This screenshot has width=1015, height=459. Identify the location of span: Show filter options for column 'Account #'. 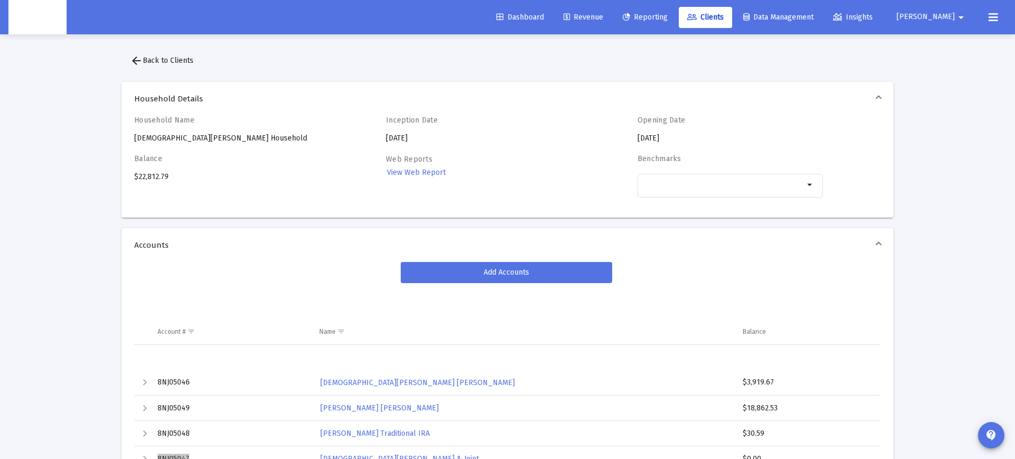
(191, 331).